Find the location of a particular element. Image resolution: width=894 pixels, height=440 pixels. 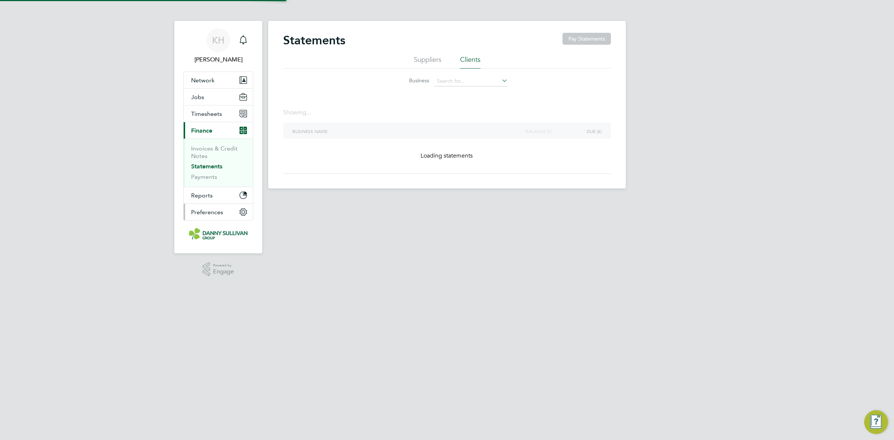

li: Suppliers is located at coordinates (428, 62).